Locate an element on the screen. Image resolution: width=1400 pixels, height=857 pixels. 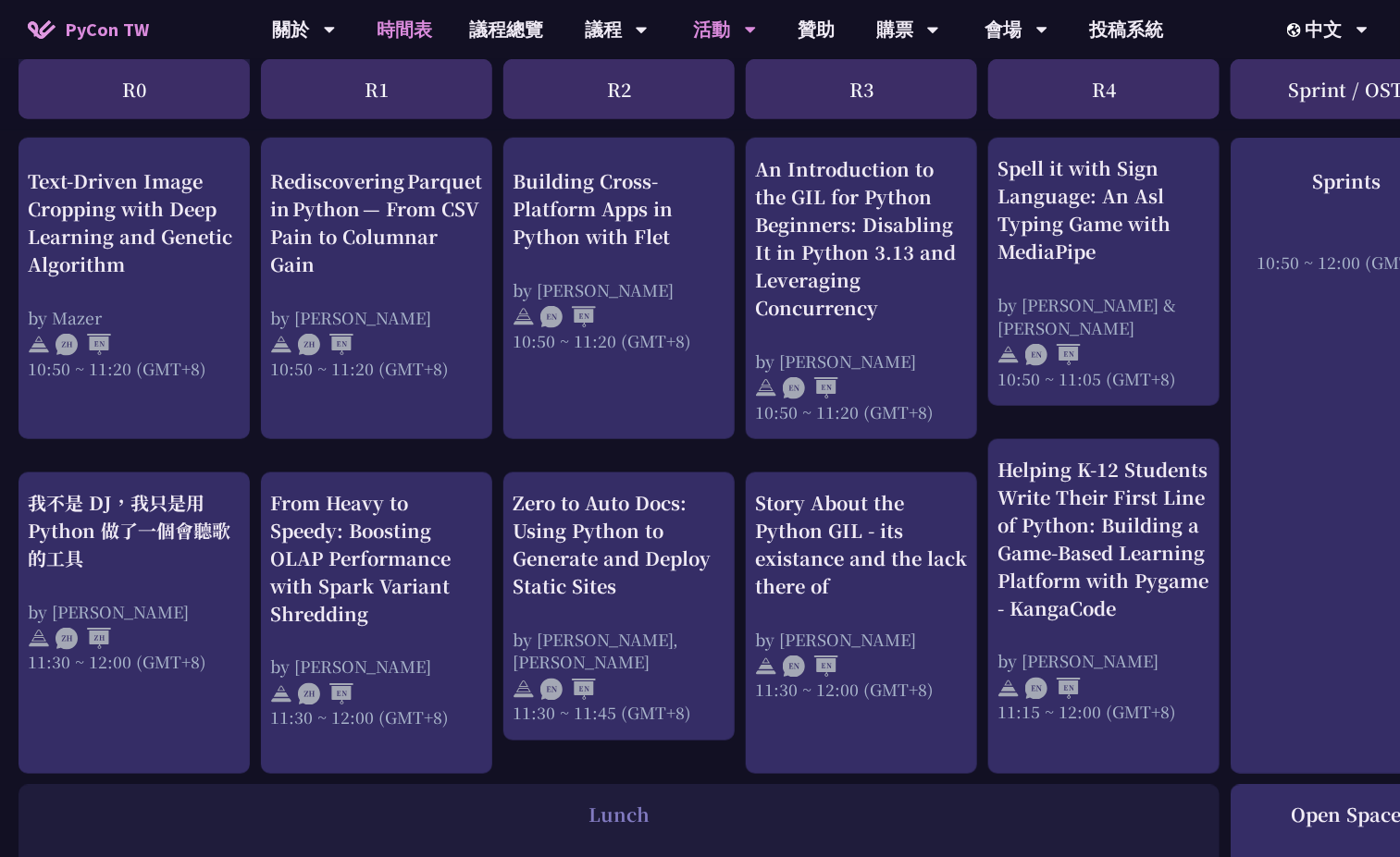
div: R3 is located at coordinates (861, 89).